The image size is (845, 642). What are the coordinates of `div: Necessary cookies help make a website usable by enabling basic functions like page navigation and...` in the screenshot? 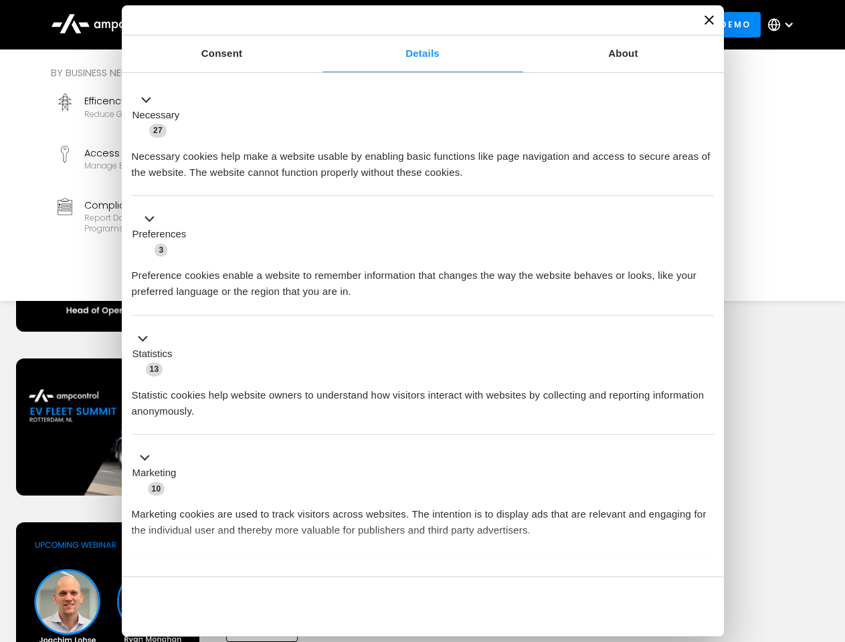 It's located at (423, 159).